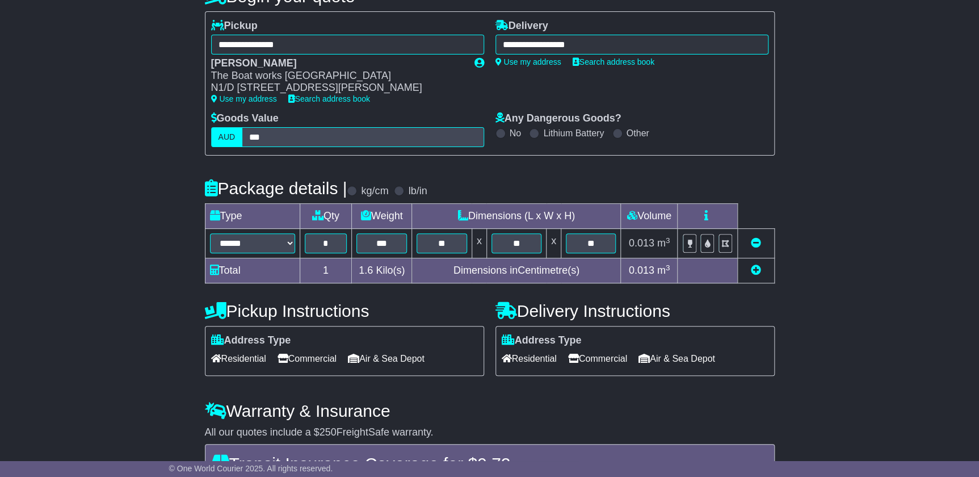 This screenshot has width=979, height=477. I want to click on td: Kilo(s), so click(382, 271).